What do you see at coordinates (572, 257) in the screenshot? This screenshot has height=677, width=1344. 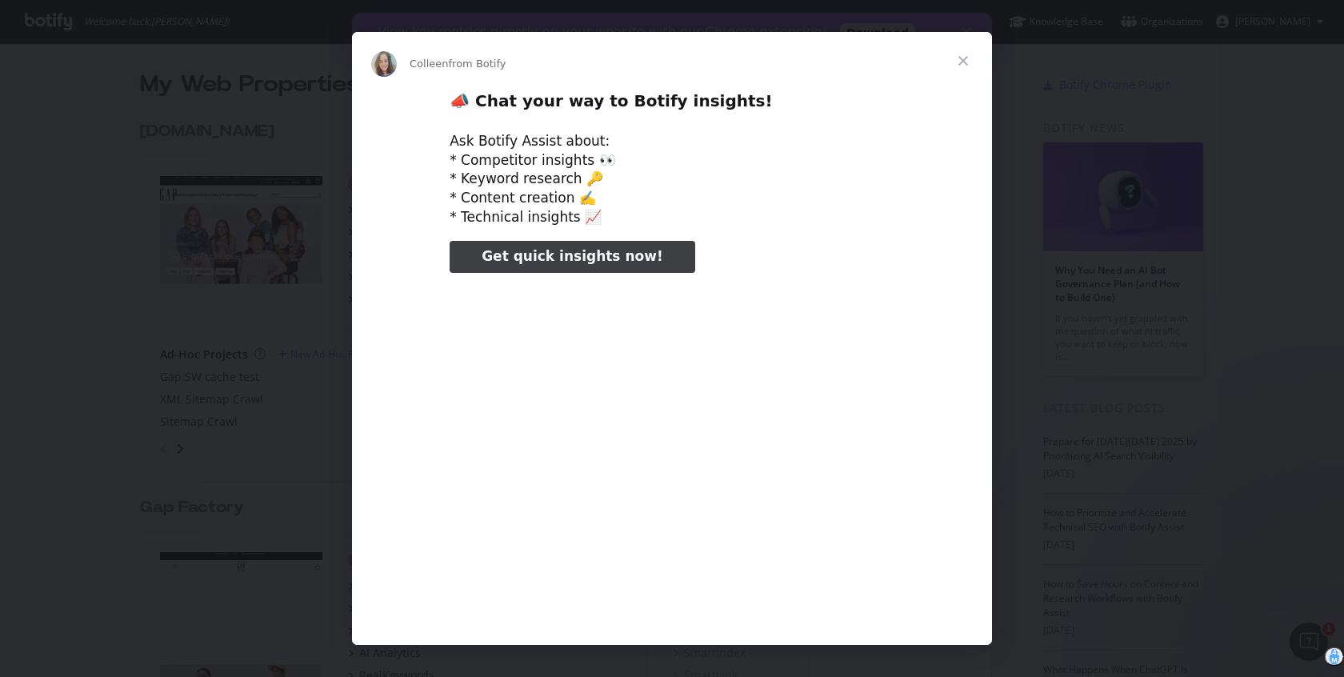 I see `a: Get quick insights now!` at bounding box center [572, 257].